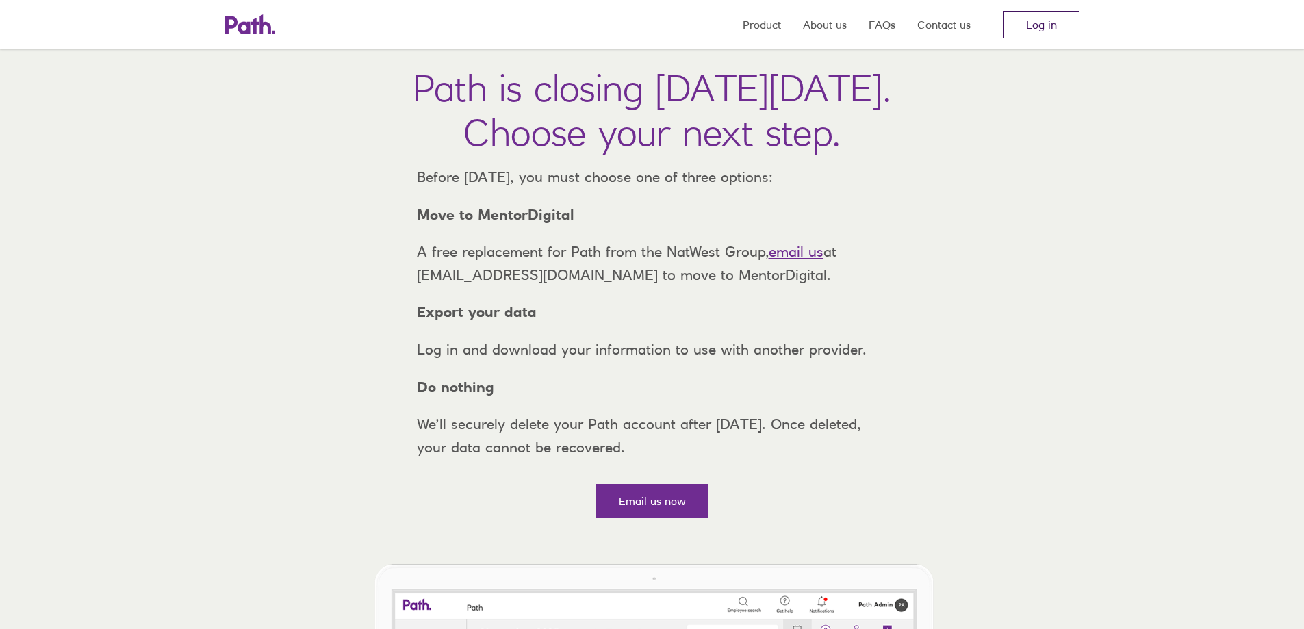 The height and width of the screenshot is (629, 1304). What do you see at coordinates (455, 387) in the screenshot?
I see `strong: Do nothing` at bounding box center [455, 387].